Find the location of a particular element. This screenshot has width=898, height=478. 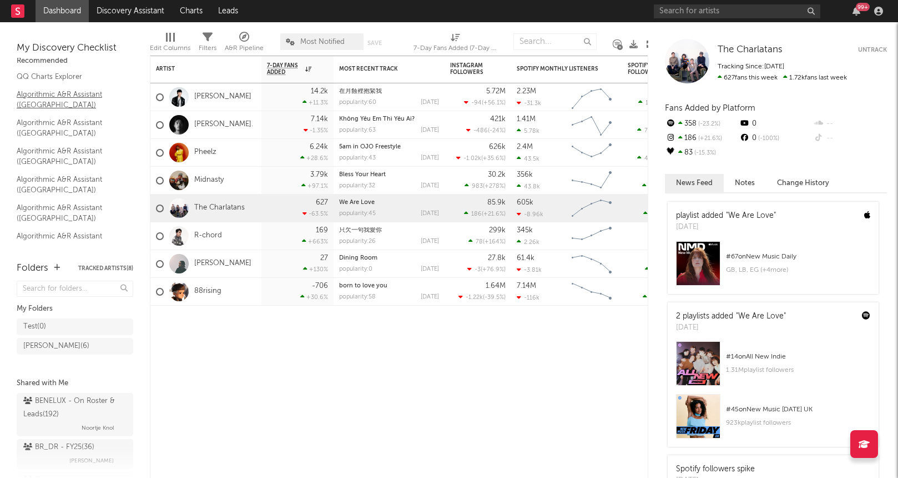

span: 1.72k fans last week is located at coordinates (782, 78).